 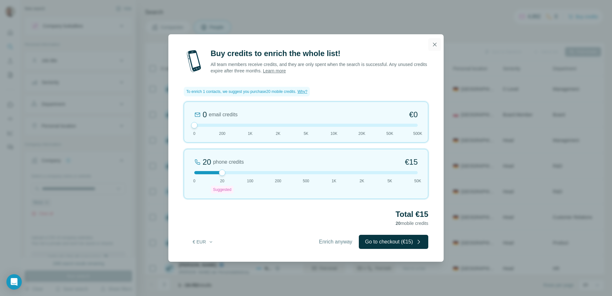 I want to click on span: Enrich anyway, so click(x=336, y=241).